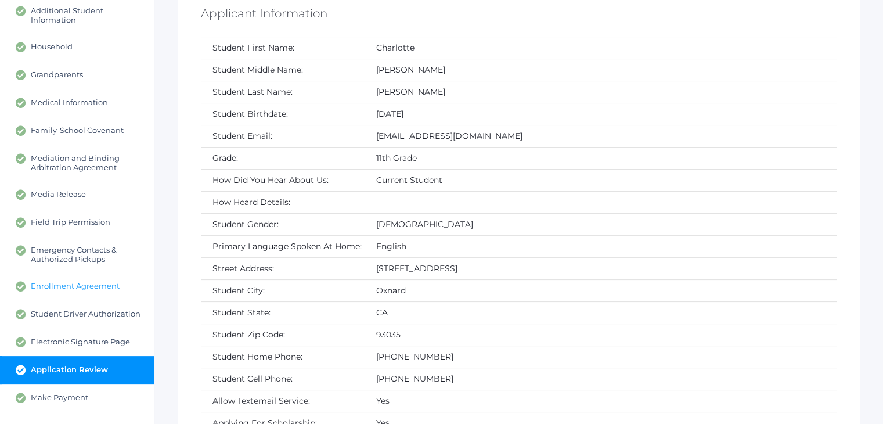 This screenshot has width=883, height=424. What do you see at coordinates (601, 312) in the screenshot?
I see `td: CA` at bounding box center [601, 312].